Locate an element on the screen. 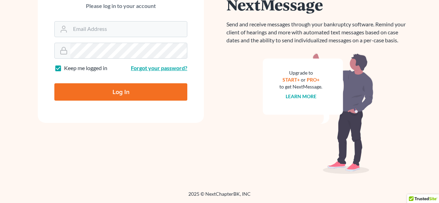  div: to get NextMessage. is located at coordinates (301, 87).